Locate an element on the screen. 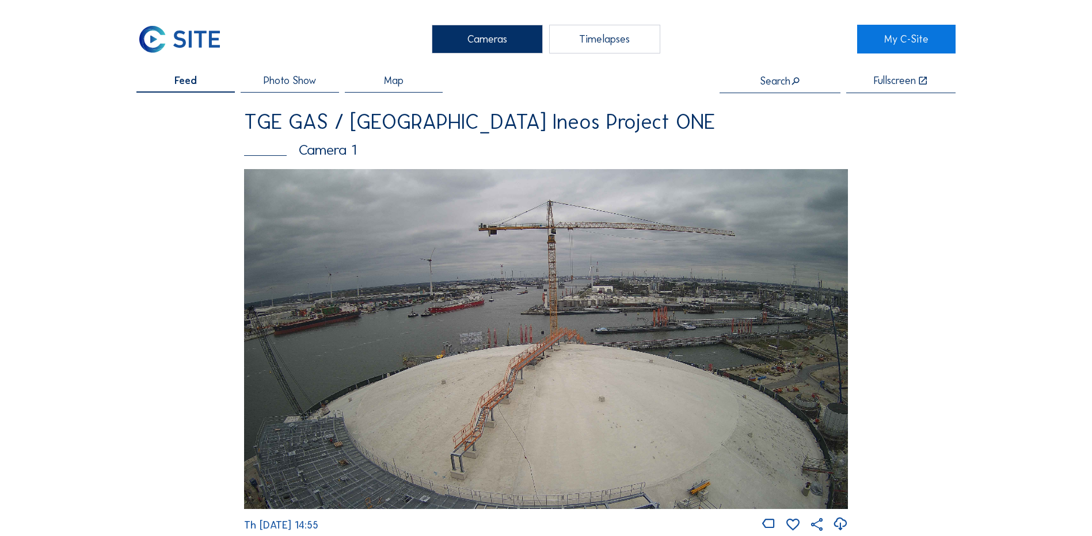 This screenshot has height=536, width=1092. img: Image is located at coordinates (546, 339).